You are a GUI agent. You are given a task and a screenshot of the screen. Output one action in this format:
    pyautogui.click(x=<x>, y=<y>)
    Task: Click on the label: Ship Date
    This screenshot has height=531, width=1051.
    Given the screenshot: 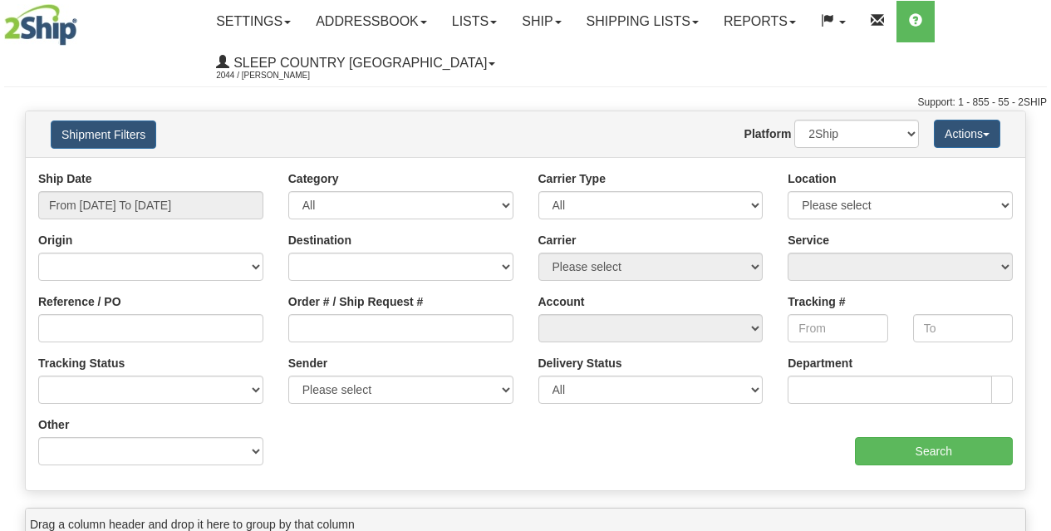 What is the action you would take?
    pyautogui.click(x=65, y=179)
    